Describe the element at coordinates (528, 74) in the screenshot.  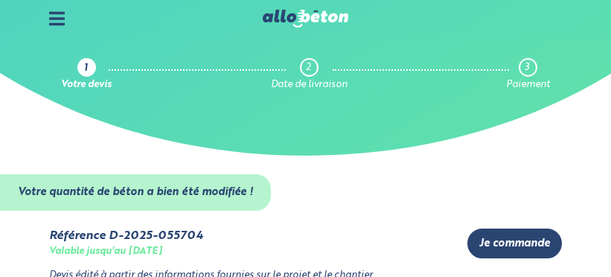
I see `a: 3 Paiement` at that location.